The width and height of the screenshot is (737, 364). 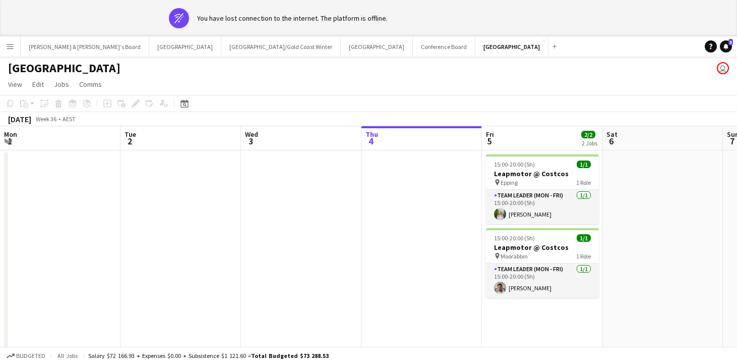 I want to click on span: Tue, so click(x=130, y=134).